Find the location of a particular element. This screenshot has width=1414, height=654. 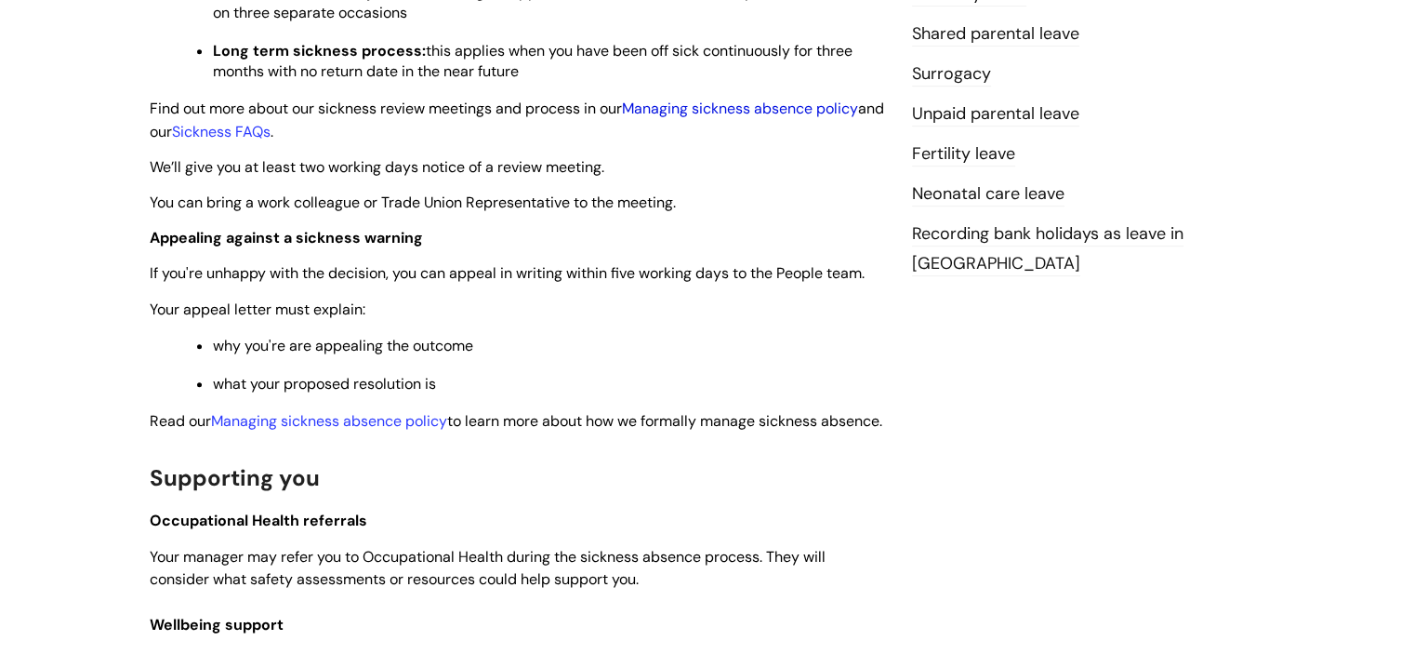

a: Shared parental leave is located at coordinates (996, 34).